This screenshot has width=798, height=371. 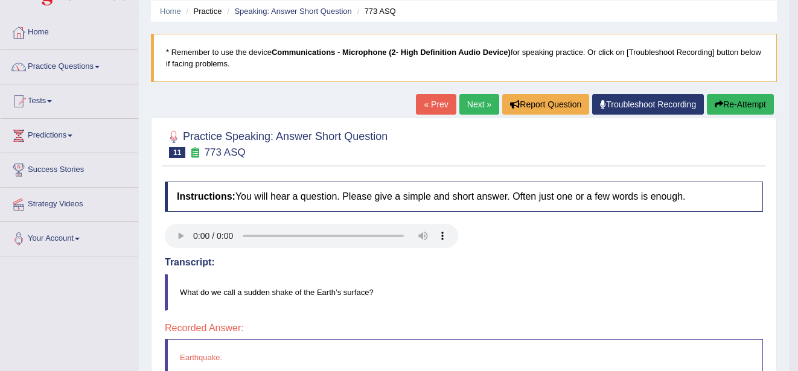 I want to click on a: Tests, so click(x=69, y=100).